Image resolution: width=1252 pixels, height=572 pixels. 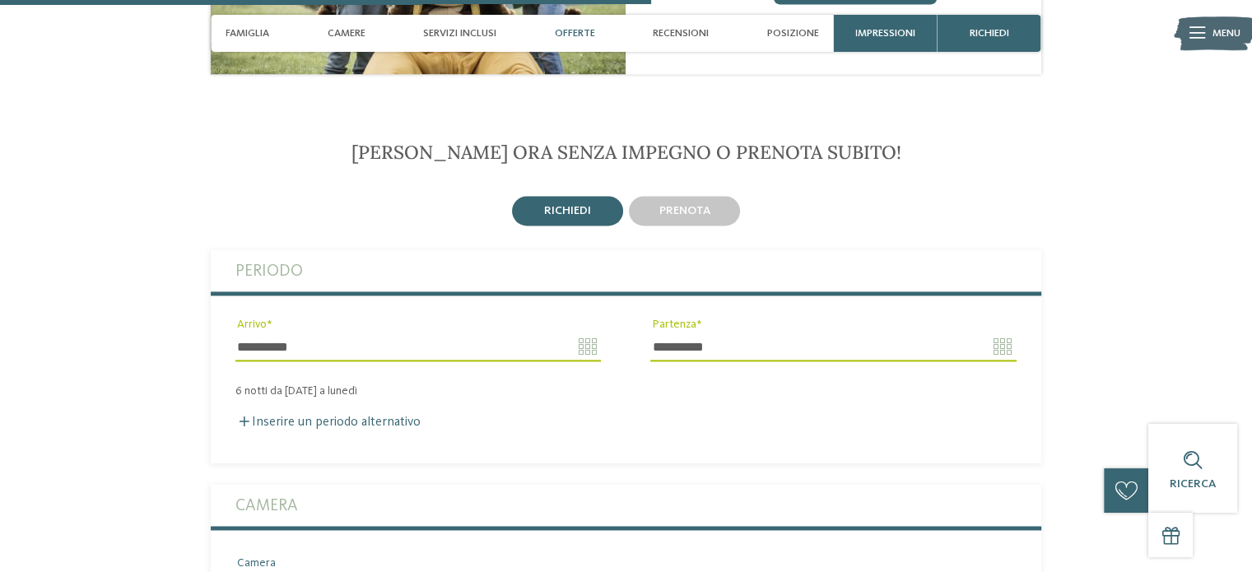 I want to click on label: Camera, so click(x=625, y=505).